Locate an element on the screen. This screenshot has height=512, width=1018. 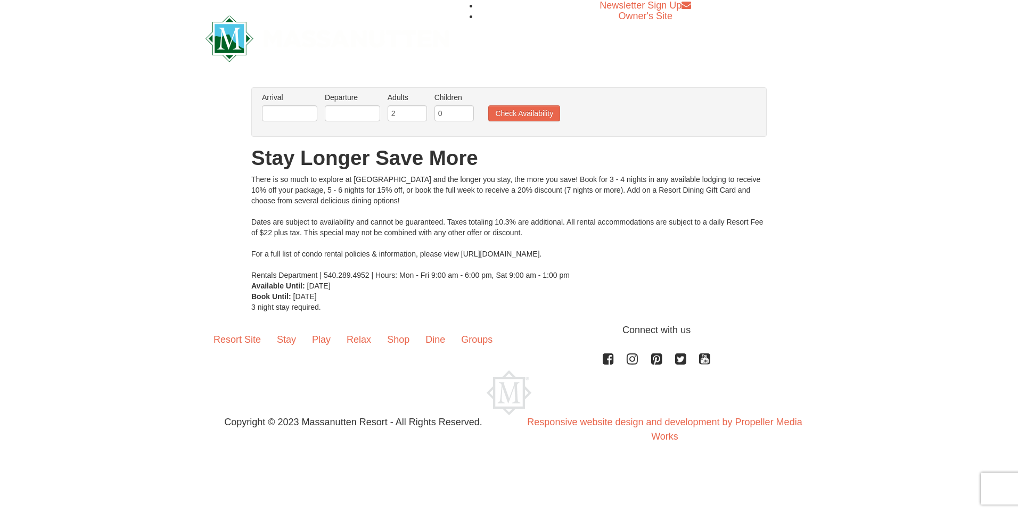
label: Departure is located at coordinates (352, 97).